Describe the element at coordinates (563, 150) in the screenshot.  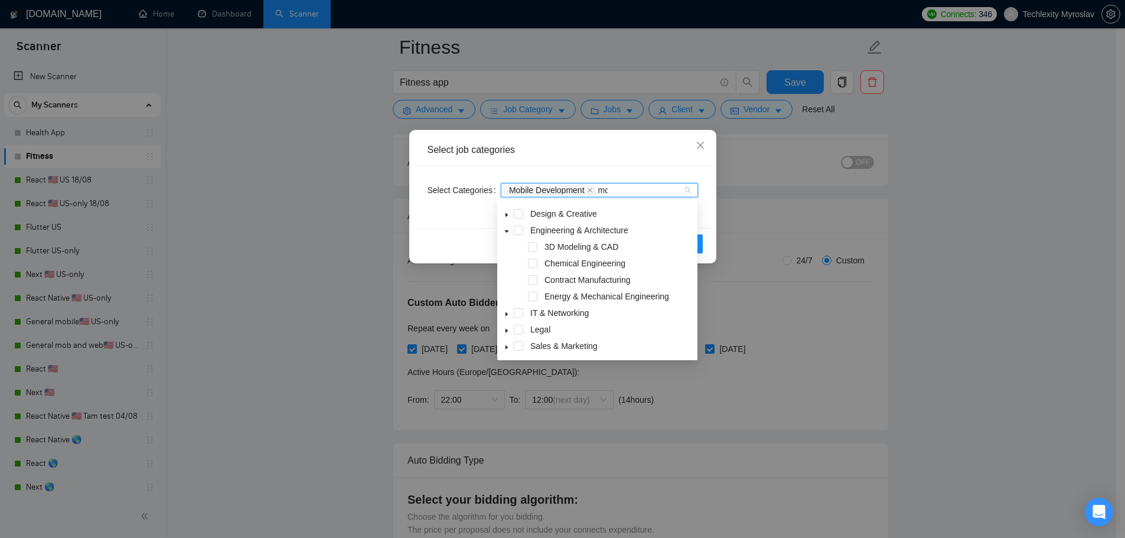
I see `div: Select job categories` at that location.